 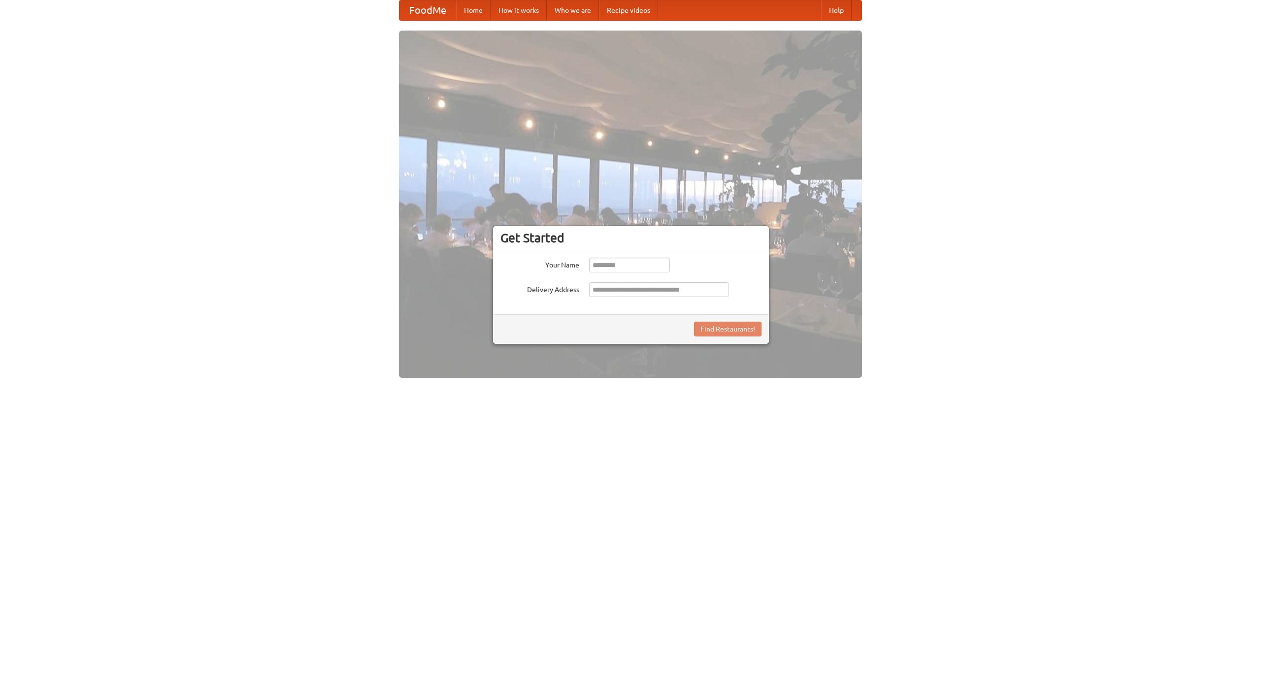 What do you see at coordinates (573, 10) in the screenshot?
I see `a: Who we are` at bounding box center [573, 10].